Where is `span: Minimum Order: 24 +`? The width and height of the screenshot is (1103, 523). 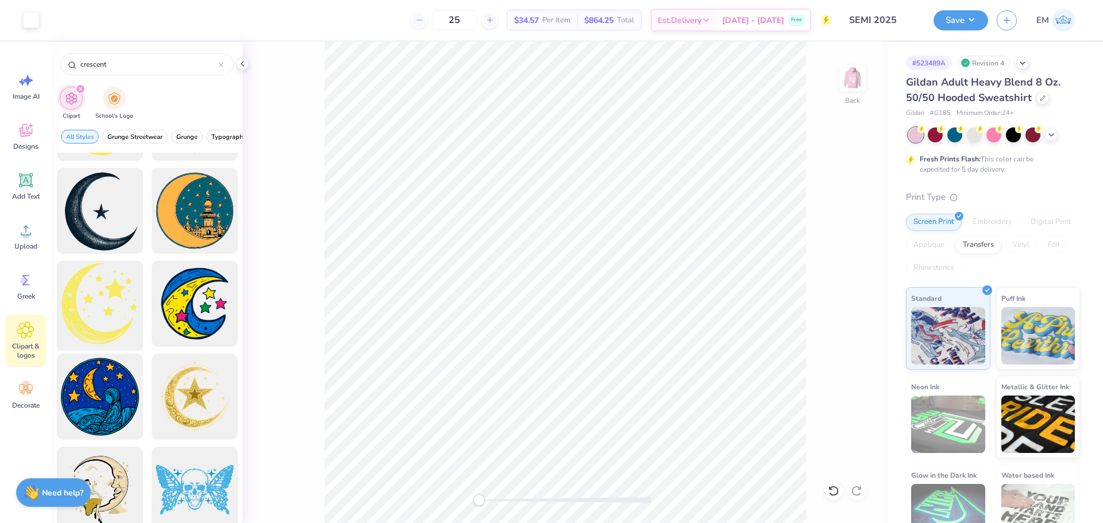 span: Minimum Order: 24 + is located at coordinates (985, 113).